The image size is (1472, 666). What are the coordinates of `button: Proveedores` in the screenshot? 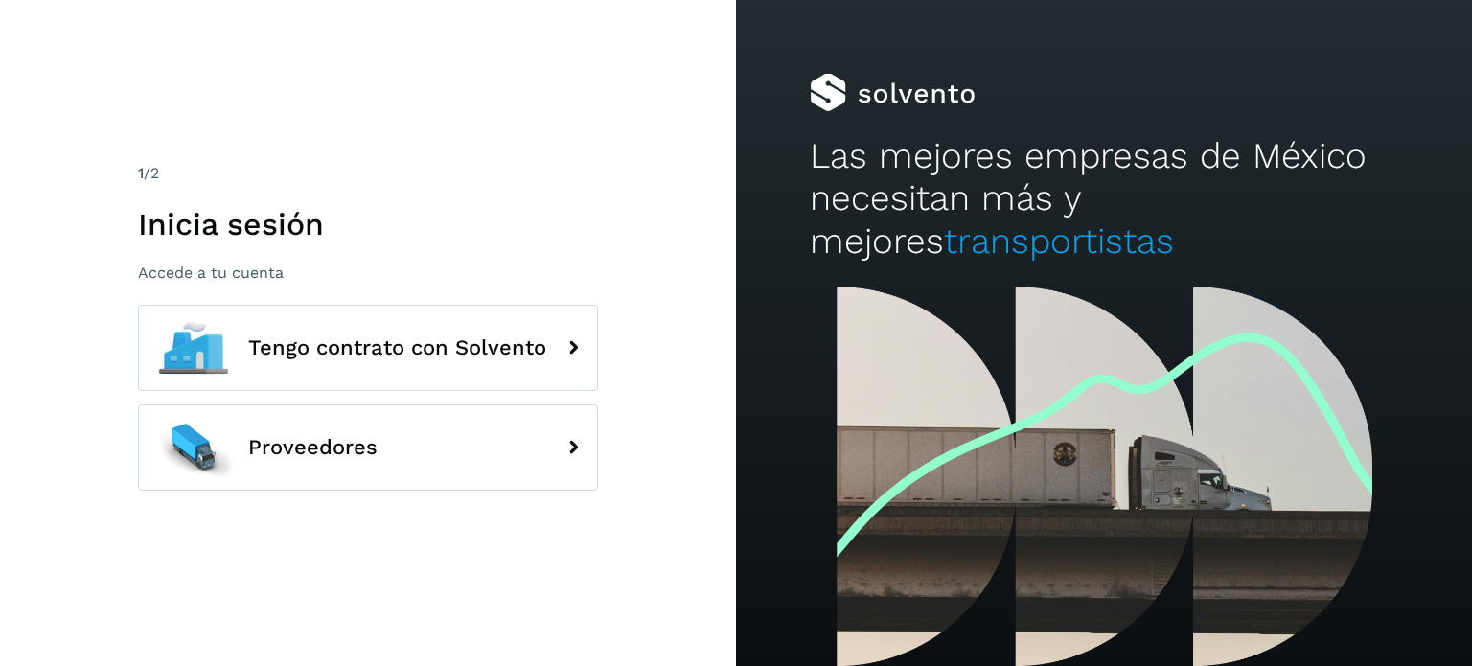 It's located at (368, 448).